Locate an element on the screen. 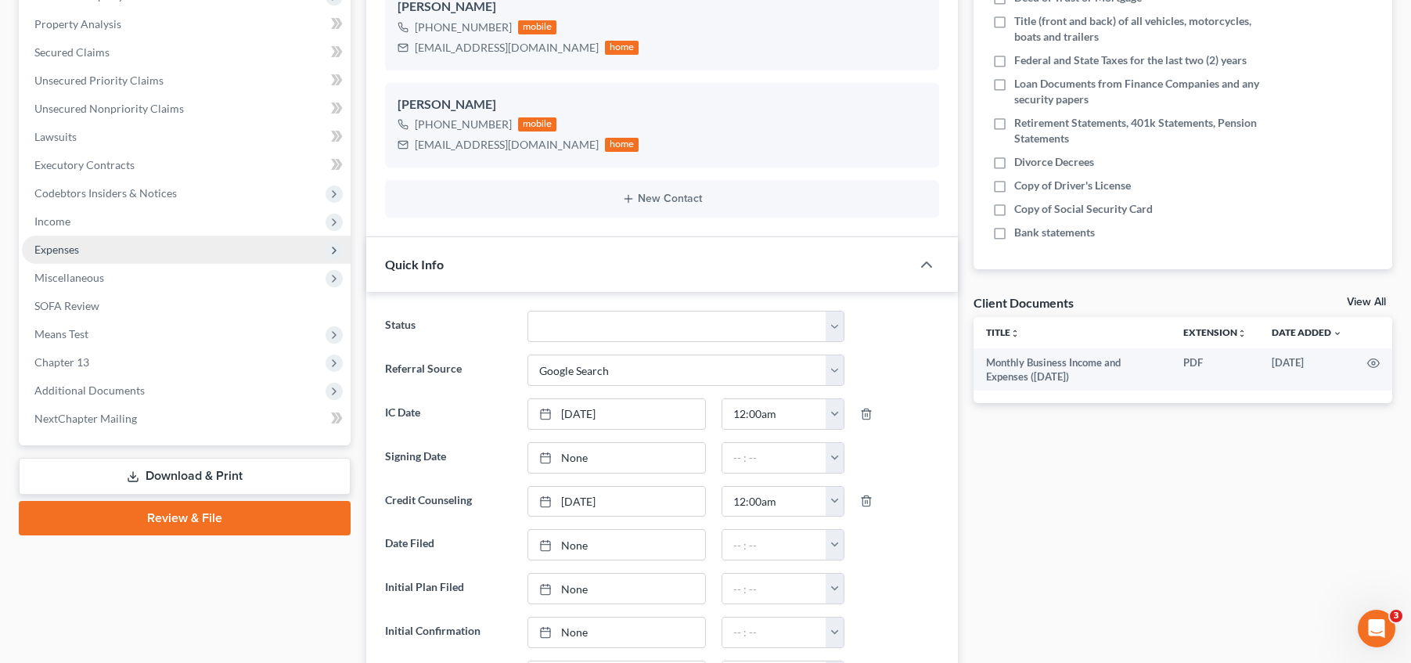  a: Unsecured Nonpriority Claims is located at coordinates (186, 109).